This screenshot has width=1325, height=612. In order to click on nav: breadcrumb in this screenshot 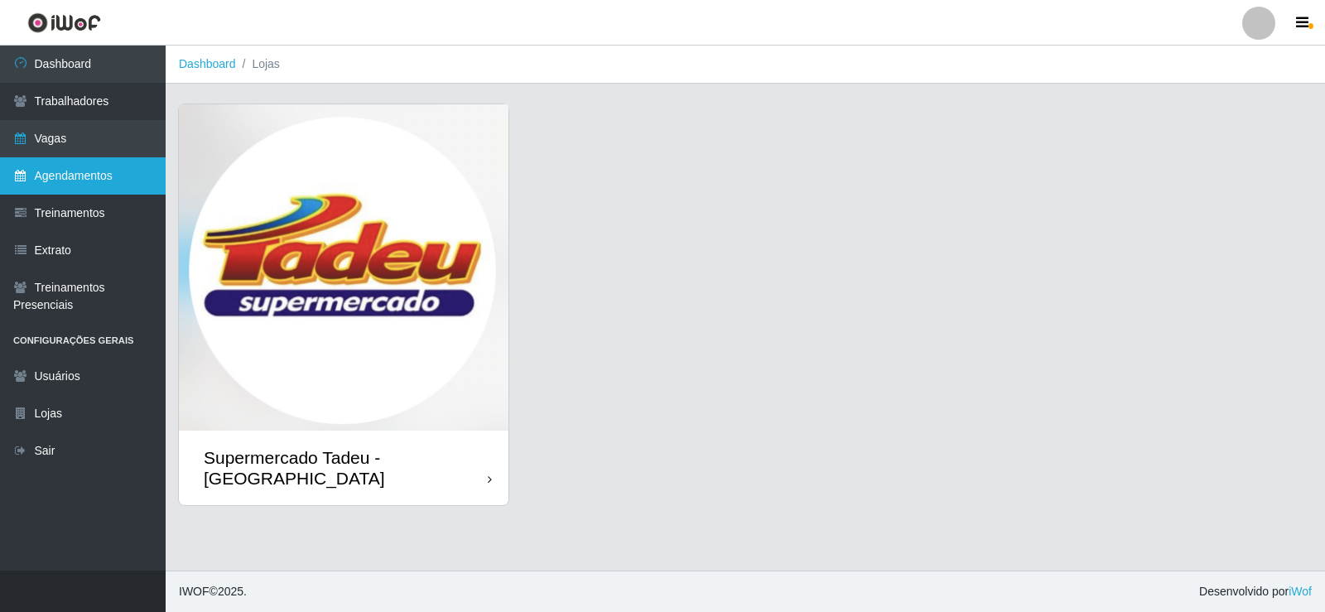, I will do `click(745, 65)`.